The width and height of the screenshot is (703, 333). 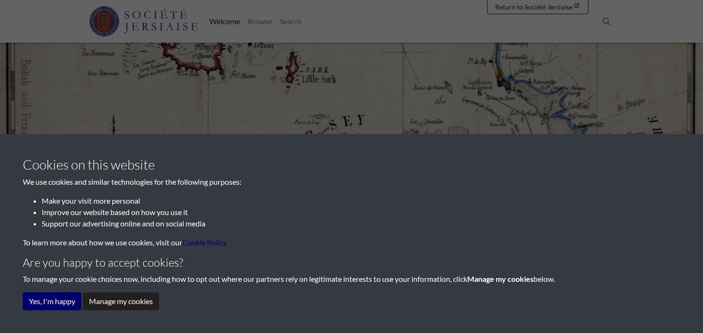 I want to click on li: Support our advertising online and on social media, so click(x=361, y=224).